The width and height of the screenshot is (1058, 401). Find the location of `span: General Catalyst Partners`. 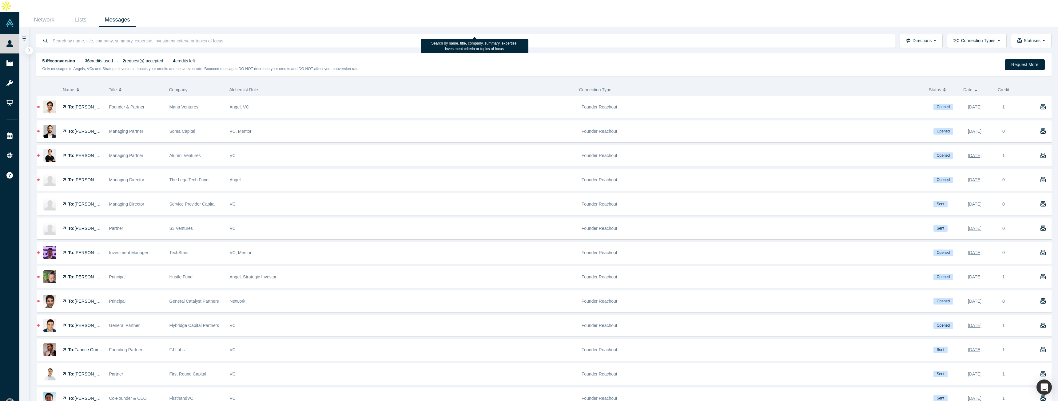

span: General Catalyst Partners is located at coordinates (194, 301).